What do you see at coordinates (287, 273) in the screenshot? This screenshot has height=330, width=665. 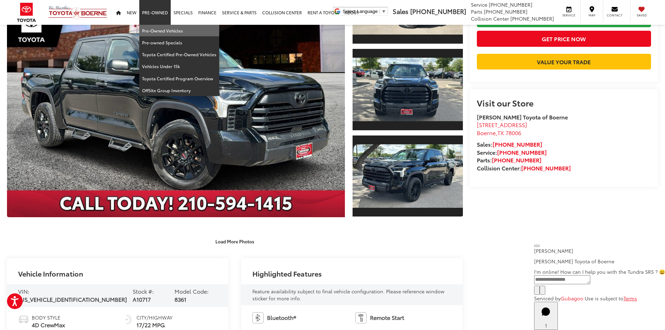 I see `h2: Highlighted Features` at bounding box center [287, 273].